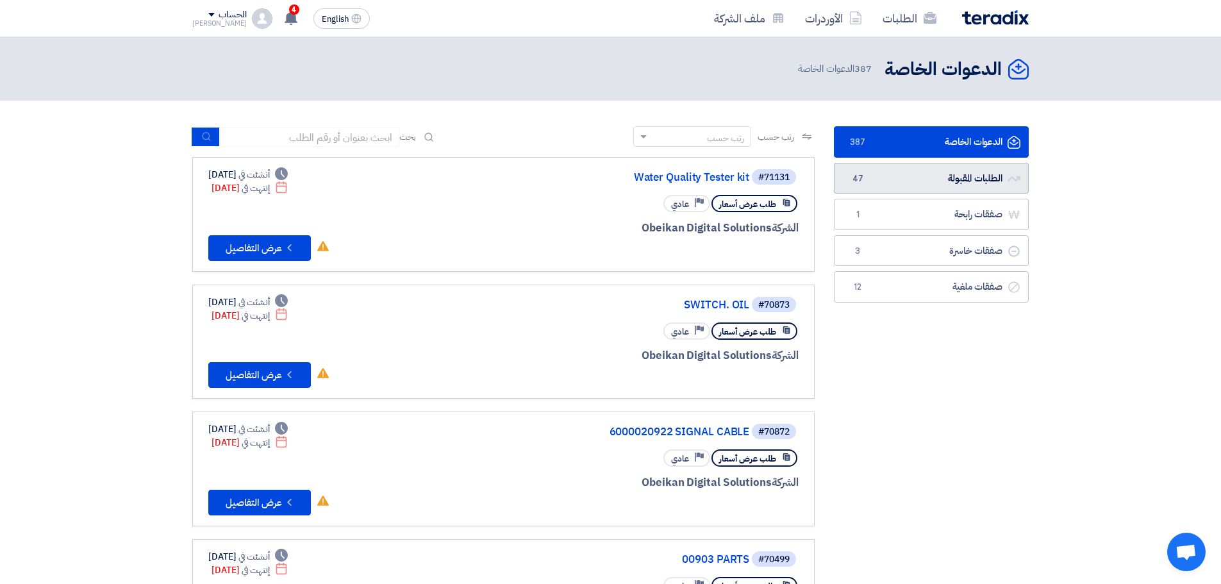 This screenshot has width=1221, height=584. Describe the element at coordinates (833, 18) in the screenshot. I see `a: الأوردرات` at that location.